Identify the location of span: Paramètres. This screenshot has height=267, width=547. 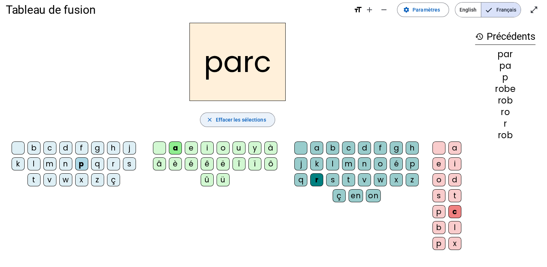
(426, 10).